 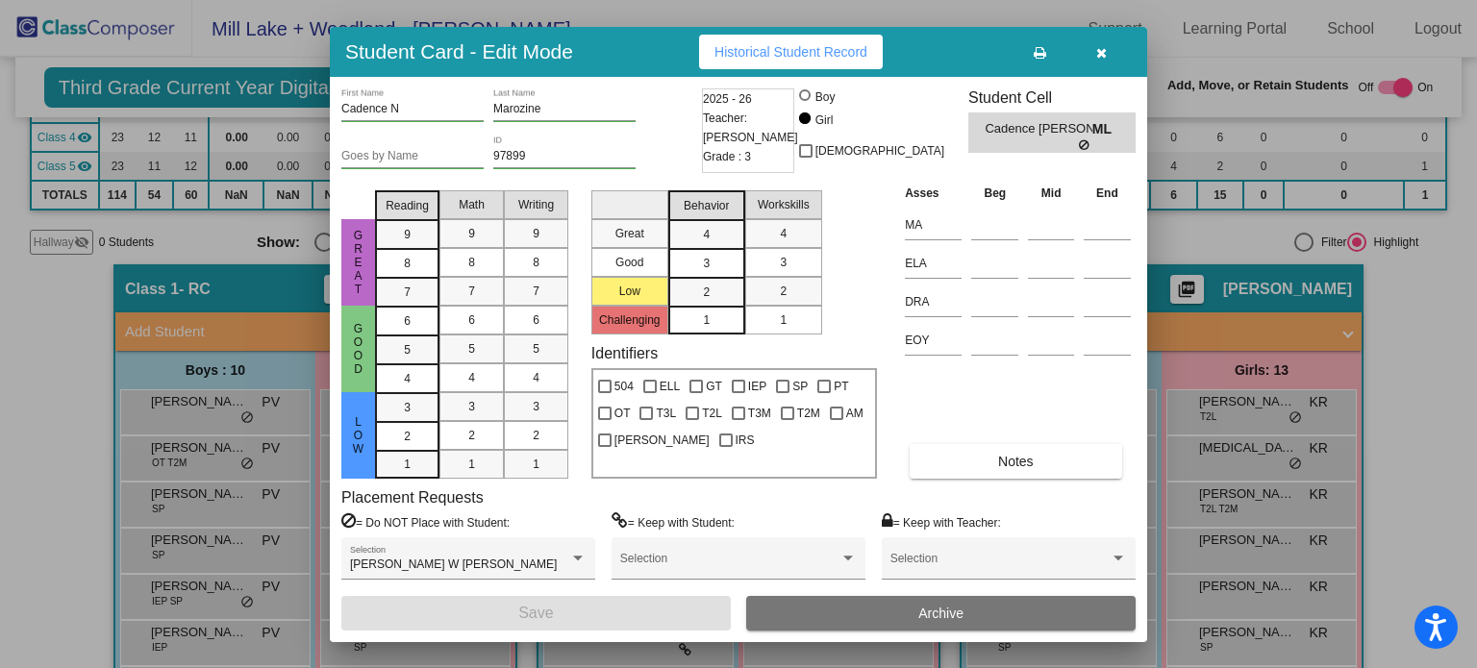 I want to click on label: Identifiers, so click(x=624, y=353).